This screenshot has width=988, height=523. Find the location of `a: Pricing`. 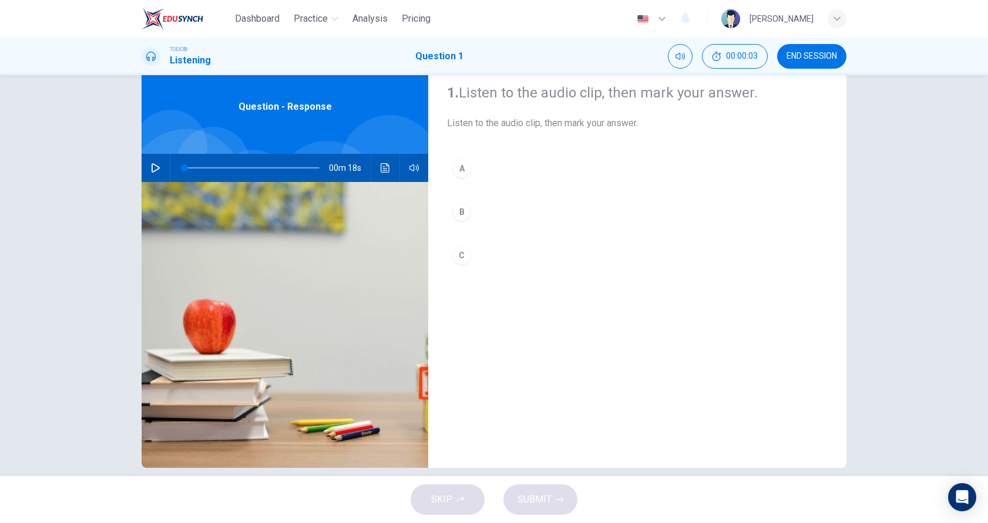

a: Pricing is located at coordinates (416, 19).